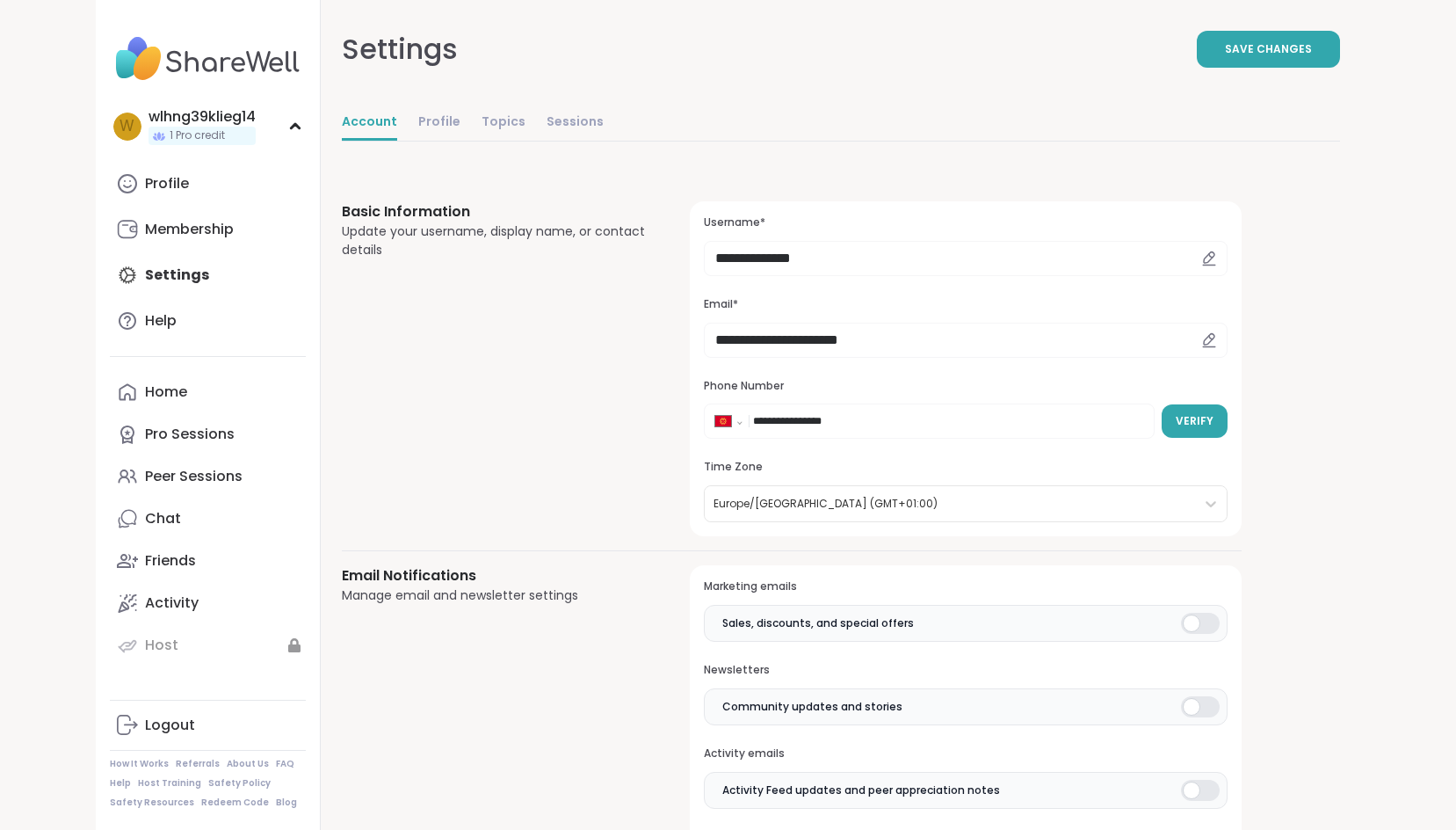 Image resolution: width=1456 pixels, height=830 pixels. What do you see at coordinates (161, 645) in the screenshot?
I see `div: Host` at bounding box center [161, 645].